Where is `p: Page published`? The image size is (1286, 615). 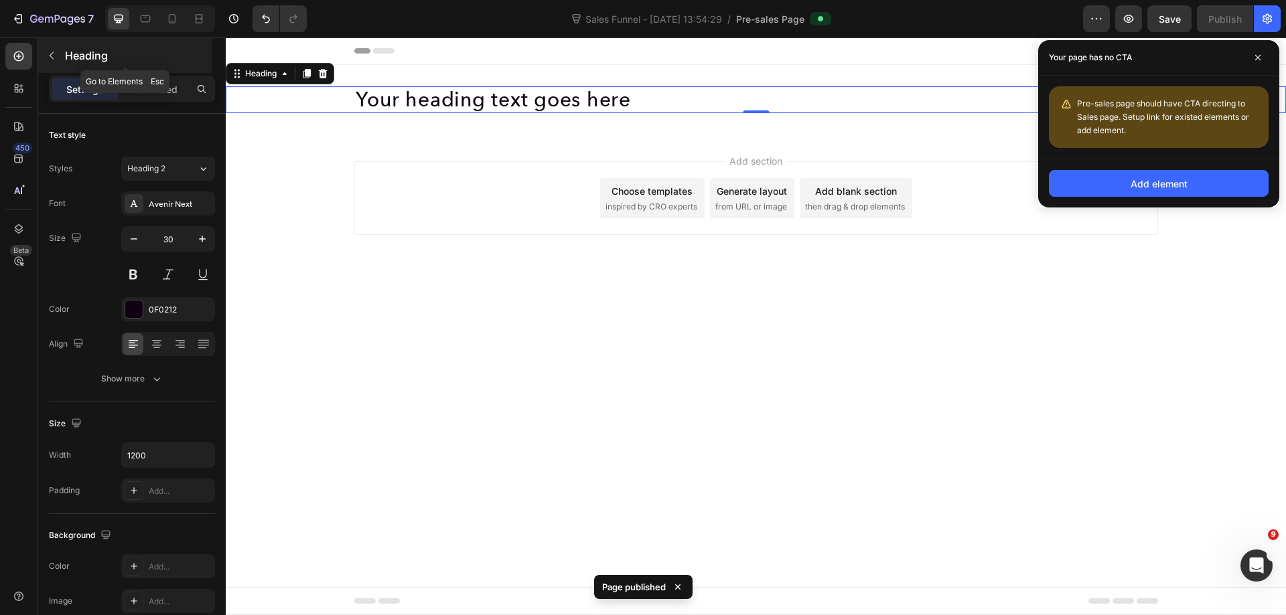 p: Page published is located at coordinates (633, 587).